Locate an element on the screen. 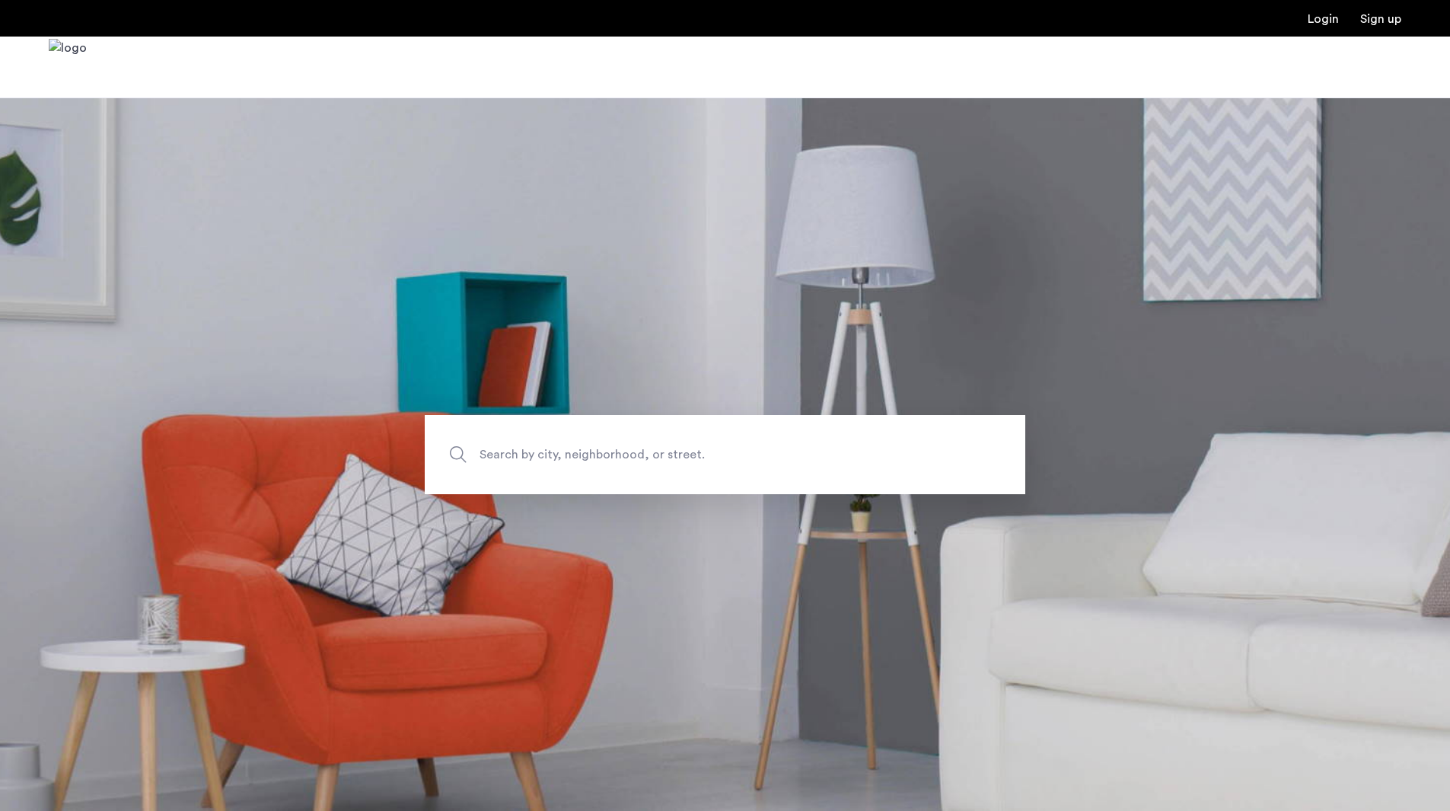  a: Login is located at coordinates (1323, 19).